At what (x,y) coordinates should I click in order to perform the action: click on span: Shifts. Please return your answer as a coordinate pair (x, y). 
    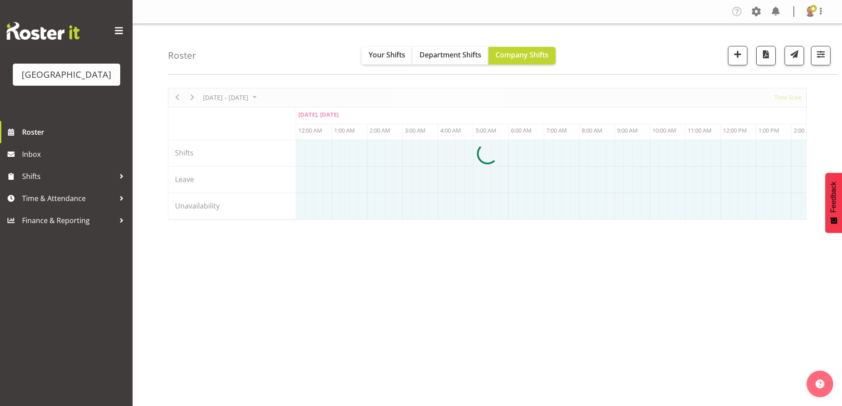
    Looking at the image, I should click on (69, 176).